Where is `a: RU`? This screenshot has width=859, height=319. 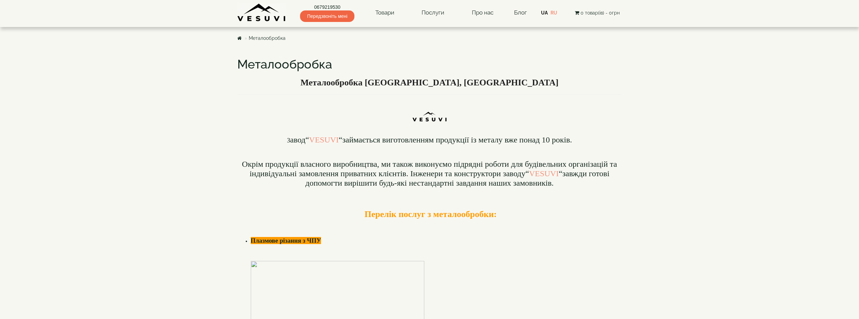 a: RU is located at coordinates (554, 13).